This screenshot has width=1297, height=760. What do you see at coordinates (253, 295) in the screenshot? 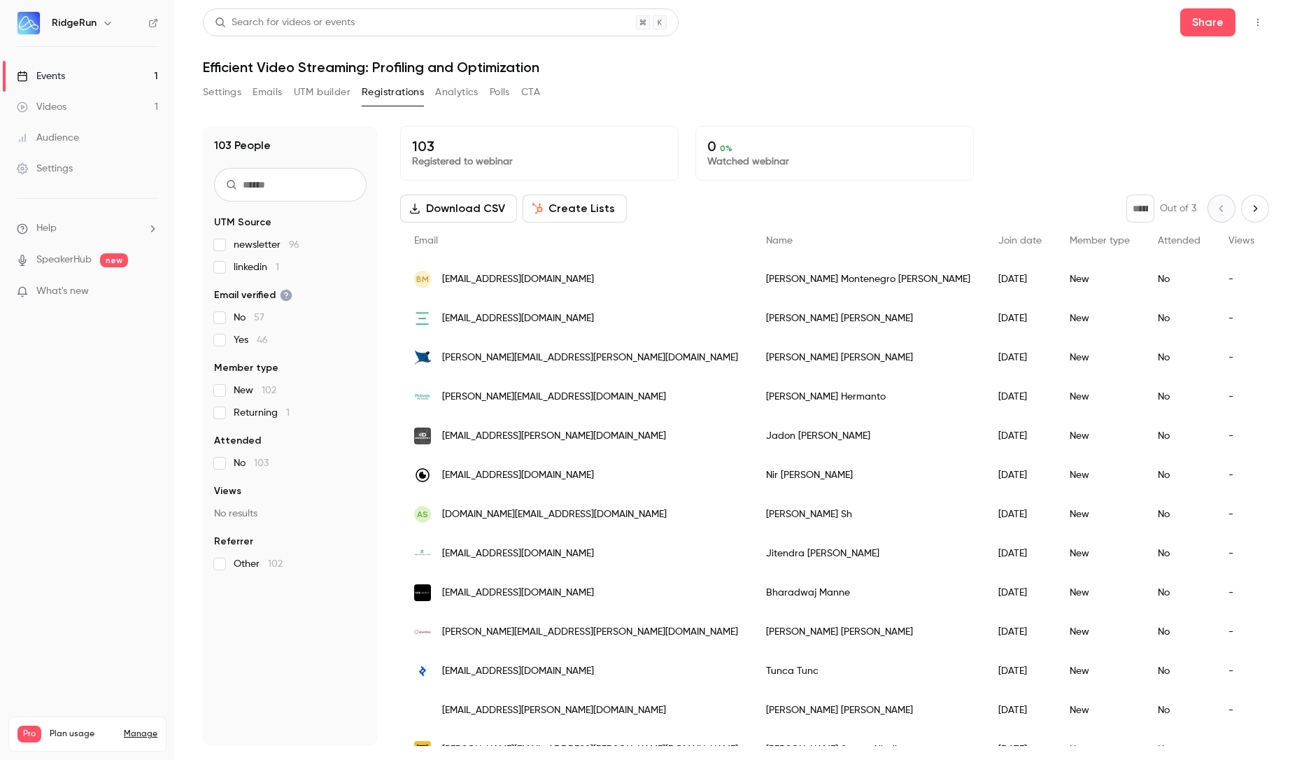
I see `span: Email verified` at bounding box center [253, 295].